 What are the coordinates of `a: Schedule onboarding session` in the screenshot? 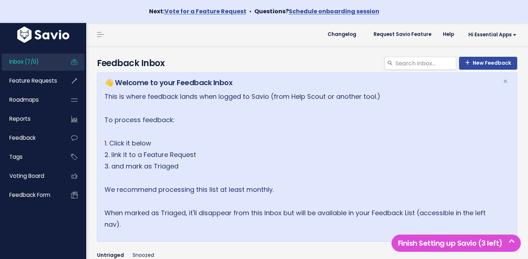 It's located at (334, 11).